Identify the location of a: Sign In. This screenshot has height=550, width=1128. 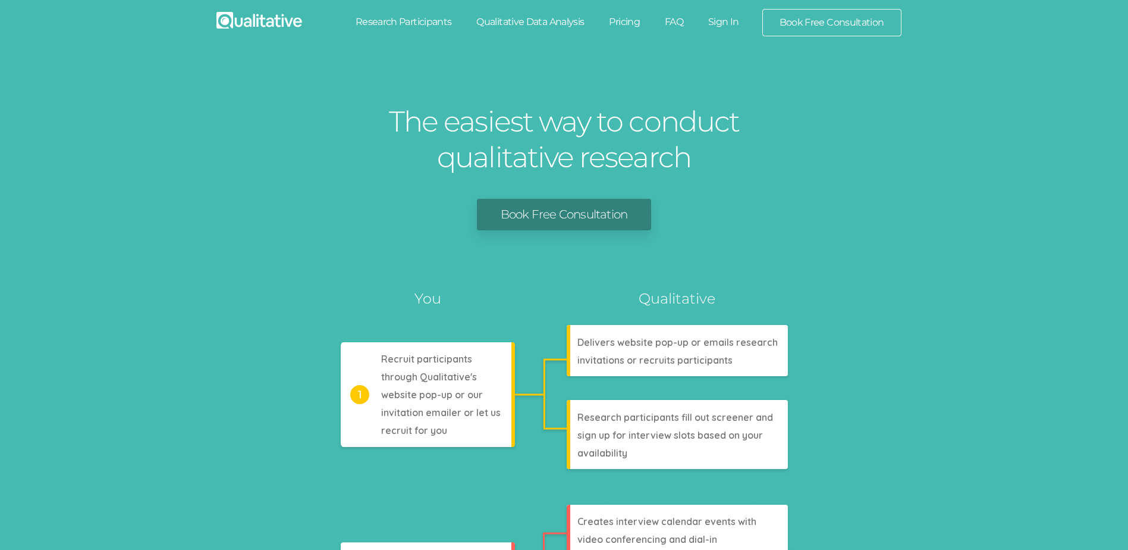
(724, 22).